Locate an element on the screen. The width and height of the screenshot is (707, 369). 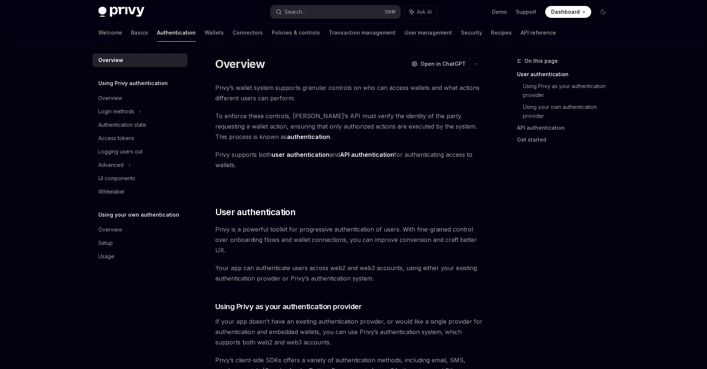
img: dark logo is located at coordinates (121, 12).